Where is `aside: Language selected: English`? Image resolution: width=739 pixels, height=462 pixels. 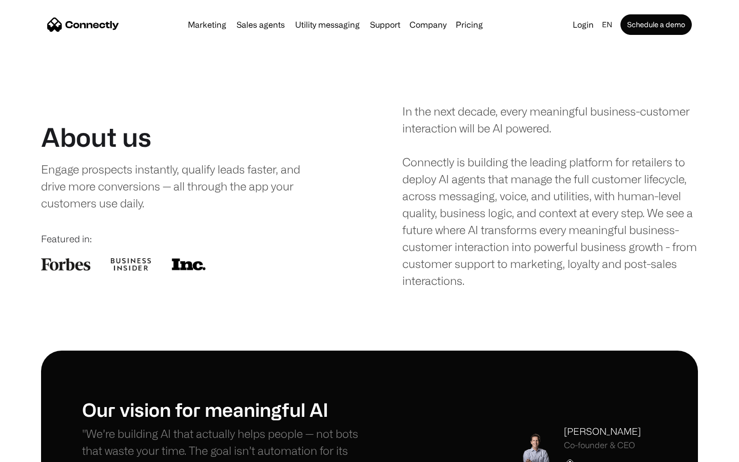
aside: Language selected: English is located at coordinates (36, 451).